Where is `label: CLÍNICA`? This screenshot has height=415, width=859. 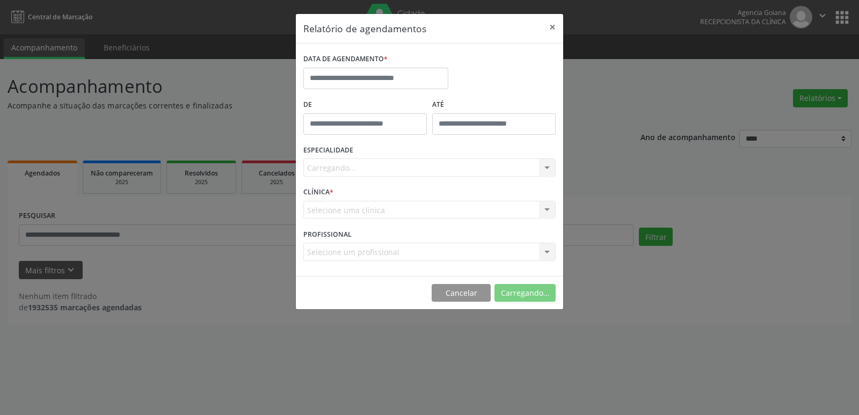 label: CLÍNICA is located at coordinates (319, 192).